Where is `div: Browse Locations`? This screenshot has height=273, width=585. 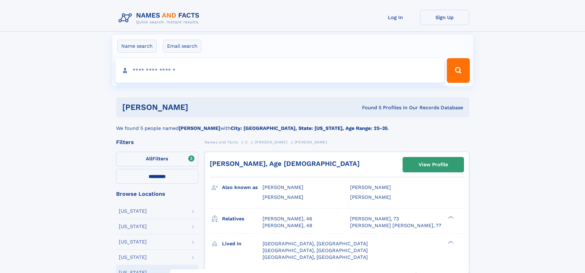
div: Browse Locations is located at coordinates (157, 194).